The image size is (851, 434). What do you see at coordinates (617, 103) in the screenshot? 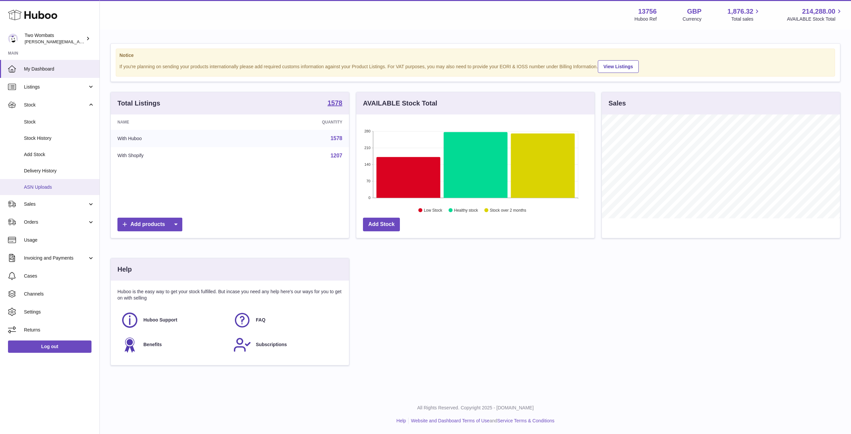
I see `h3: Sales` at bounding box center [617, 103].